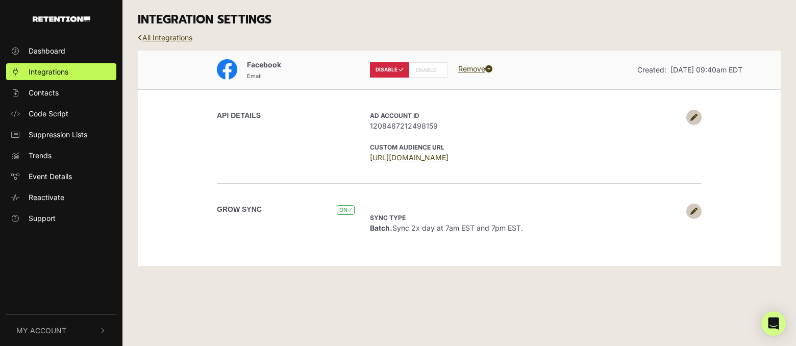  What do you see at coordinates (407, 147) in the screenshot?
I see `strong: CUSTOM AUDIENCE URL` at bounding box center [407, 147].